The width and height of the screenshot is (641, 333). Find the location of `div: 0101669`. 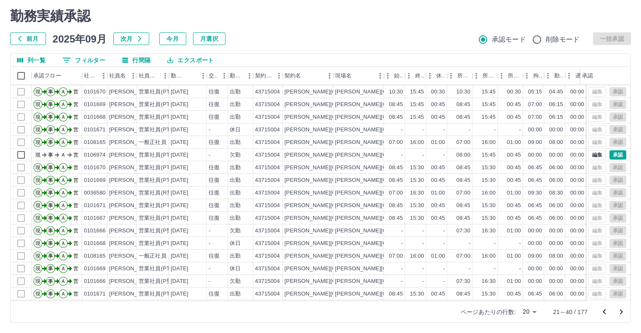

div: 0101669 is located at coordinates (95, 104).